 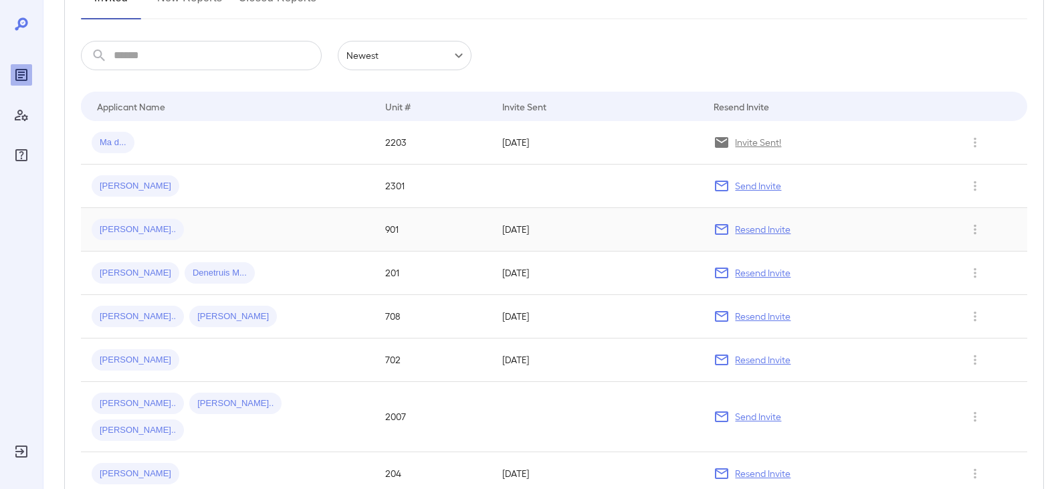 I want to click on div: Unit #, so click(x=398, y=106).